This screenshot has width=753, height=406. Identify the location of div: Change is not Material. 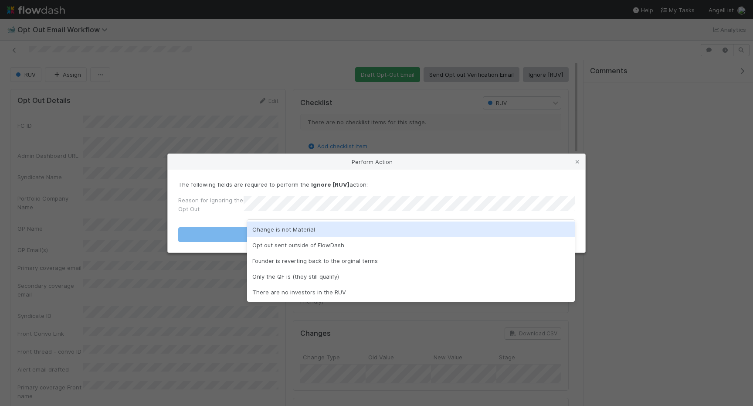
(411, 229).